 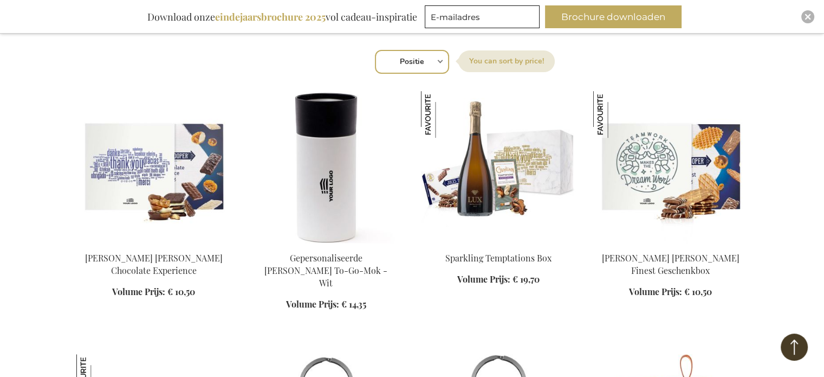 What do you see at coordinates (498, 257) in the screenshot?
I see `a: Sparkling Temptations Box` at bounding box center [498, 257].